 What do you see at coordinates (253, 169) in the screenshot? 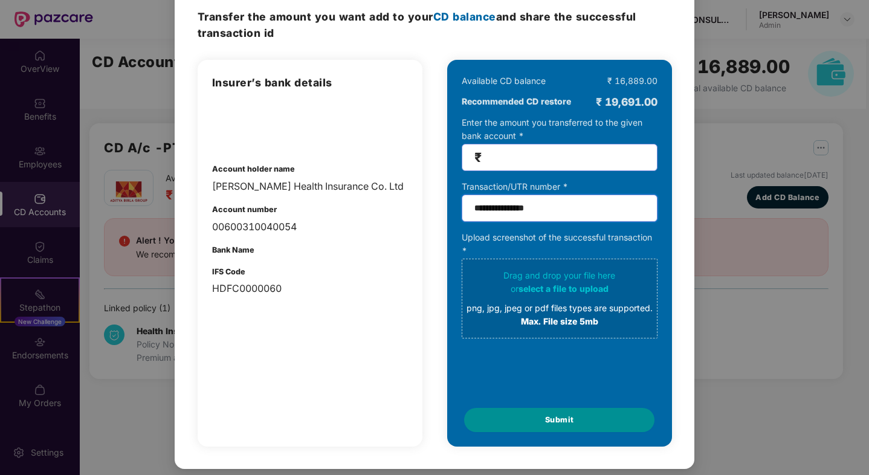
I see `b: Account holder name` at bounding box center [253, 169].